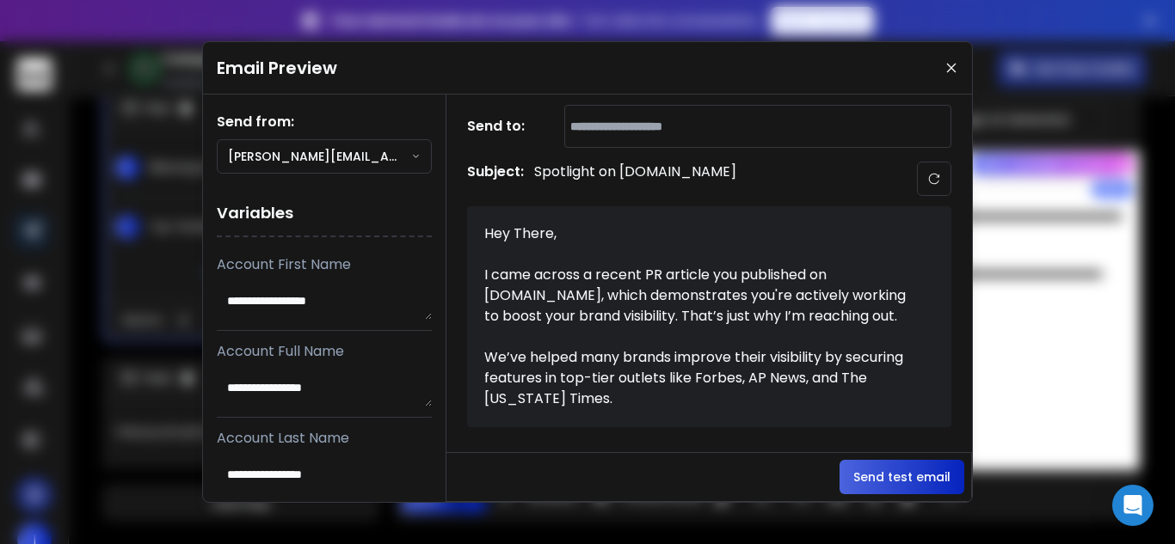  What do you see at coordinates (901, 477) in the screenshot?
I see `button: Send test email` at bounding box center [901, 477].